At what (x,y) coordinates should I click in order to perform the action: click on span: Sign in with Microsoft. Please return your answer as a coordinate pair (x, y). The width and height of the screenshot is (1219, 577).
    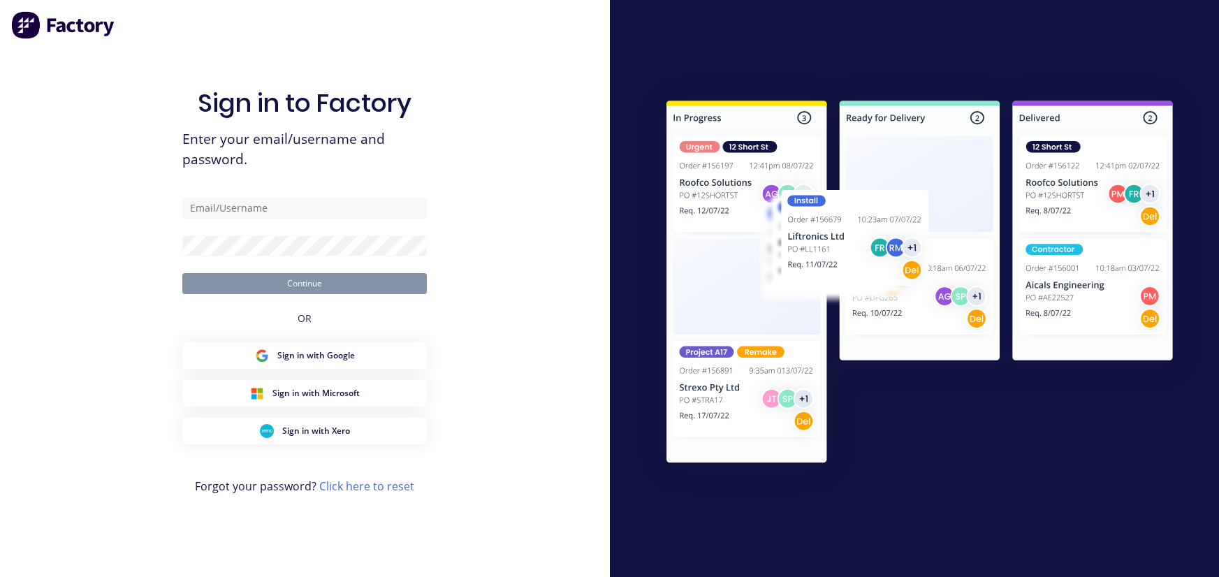
    Looking at the image, I should click on (316, 393).